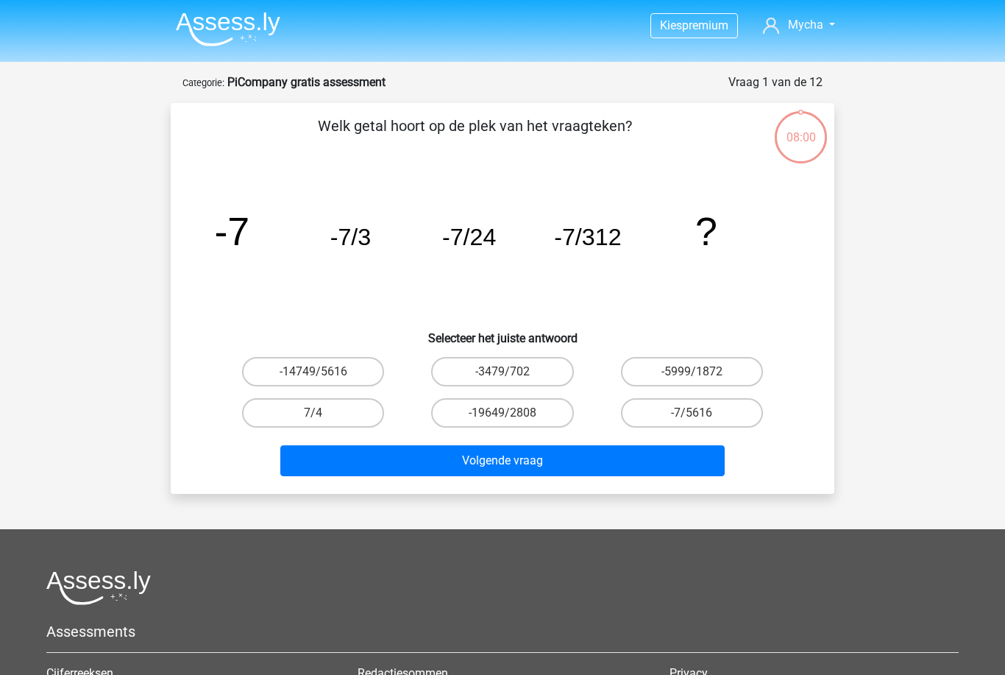 Image resolution: width=1005 pixels, height=675 pixels. Describe the element at coordinates (313, 413) in the screenshot. I see `label: 7/4` at that location.